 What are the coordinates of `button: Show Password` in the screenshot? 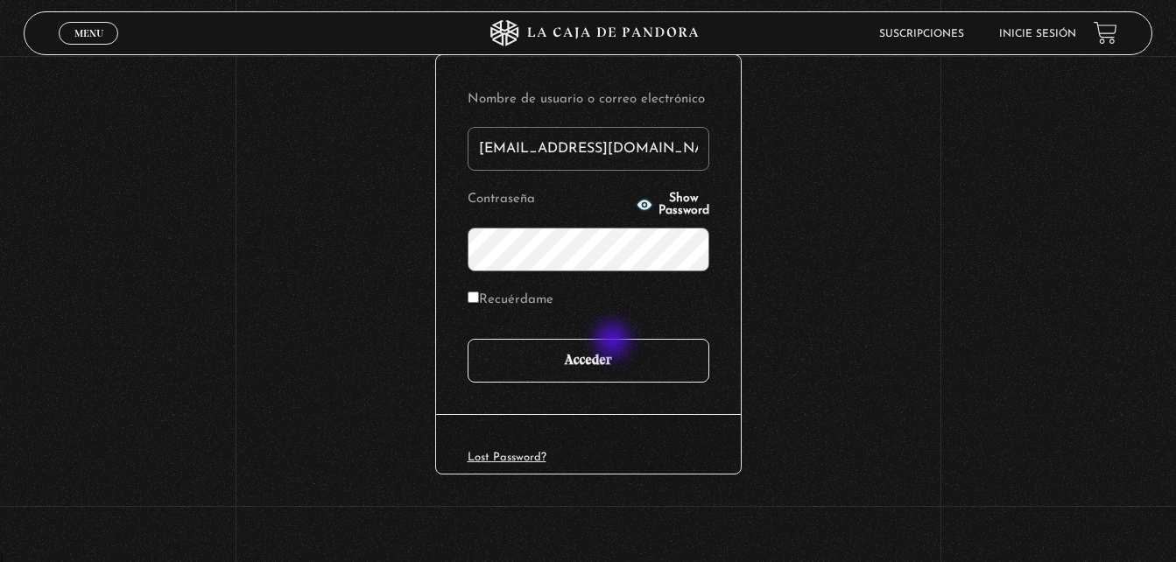 It's located at (673, 205).